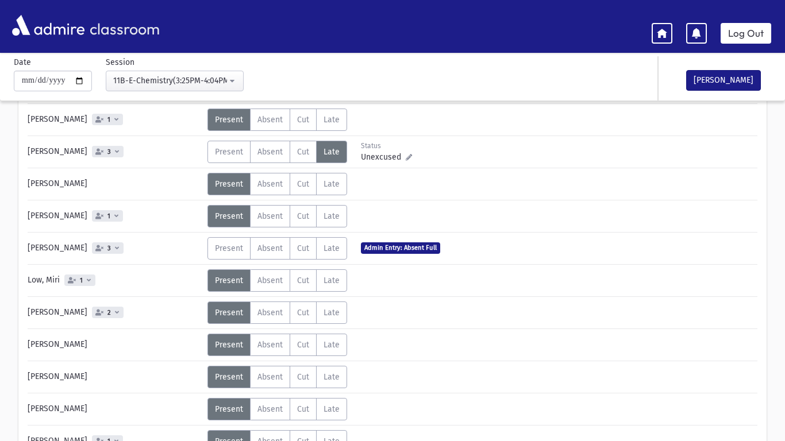  What do you see at coordinates (745, 33) in the screenshot?
I see `a: Log Out` at bounding box center [745, 33].